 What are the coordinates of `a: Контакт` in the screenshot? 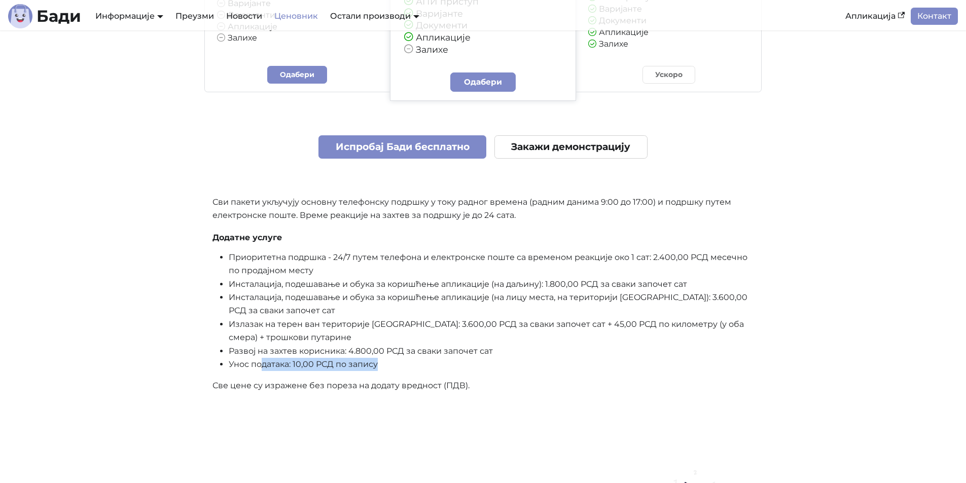 It's located at (934, 16).